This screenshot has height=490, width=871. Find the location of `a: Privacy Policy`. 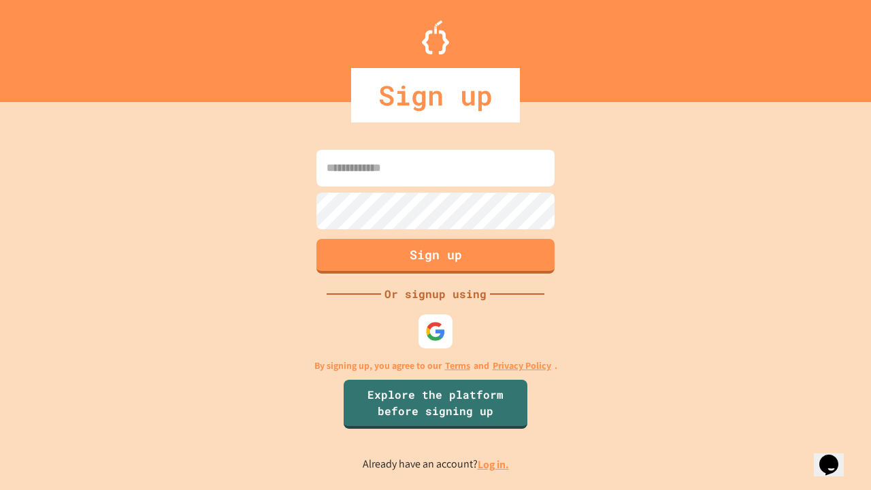

a: Privacy Policy is located at coordinates (522, 365).